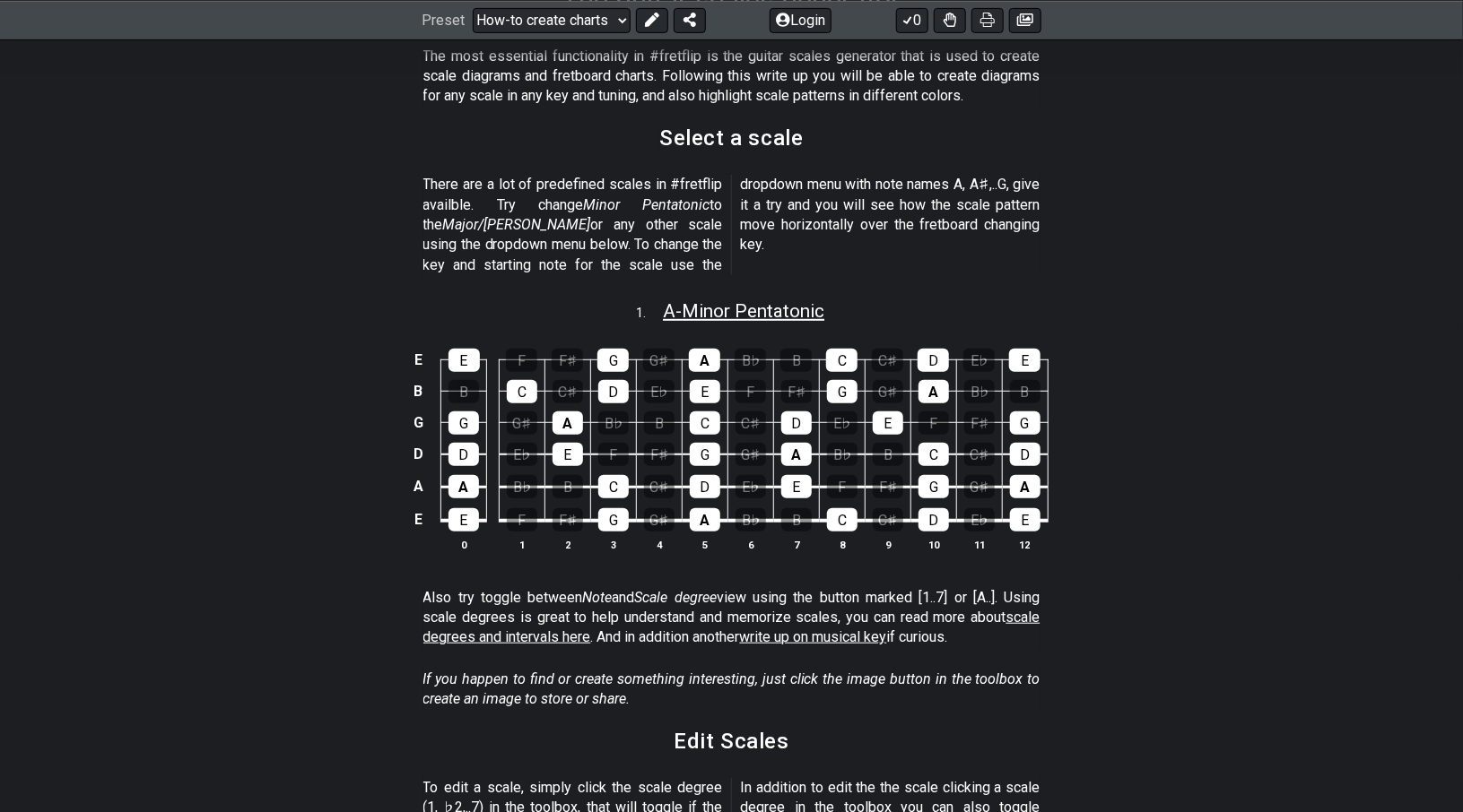 This screenshot has height=812, width=1463. What do you see at coordinates (731, 138) in the screenshot?
I see `h2: Select a scale` at bounding box center [731, 138].